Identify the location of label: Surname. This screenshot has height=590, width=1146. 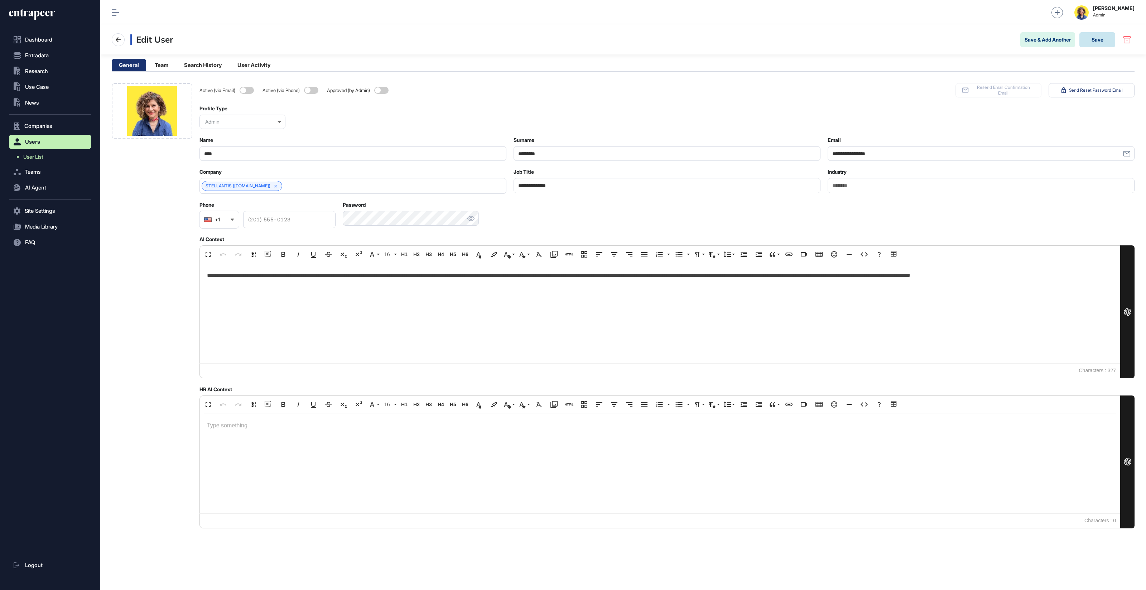
(524, 140).